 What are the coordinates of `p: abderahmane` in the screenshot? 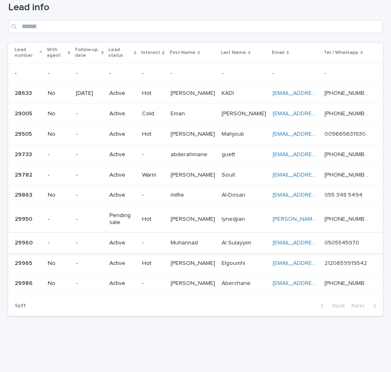 It's located at (190, 154).